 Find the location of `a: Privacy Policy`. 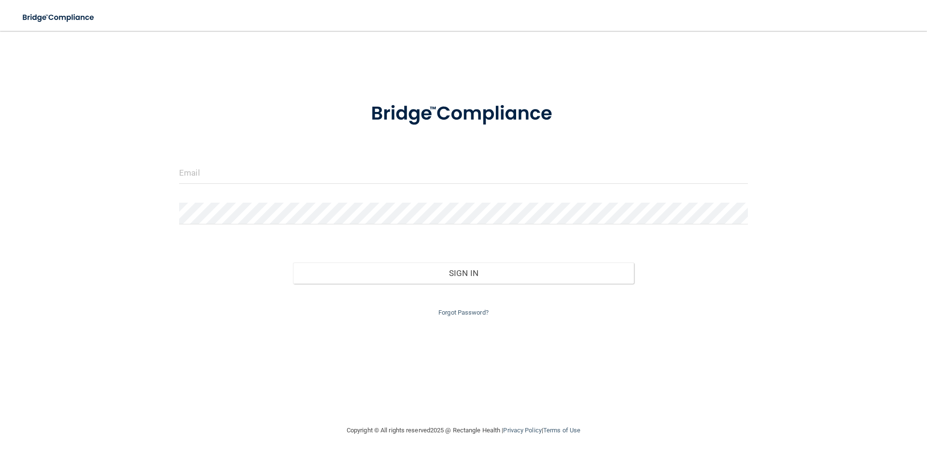

a: Privacy Policy is located at coordinates (522, 430).